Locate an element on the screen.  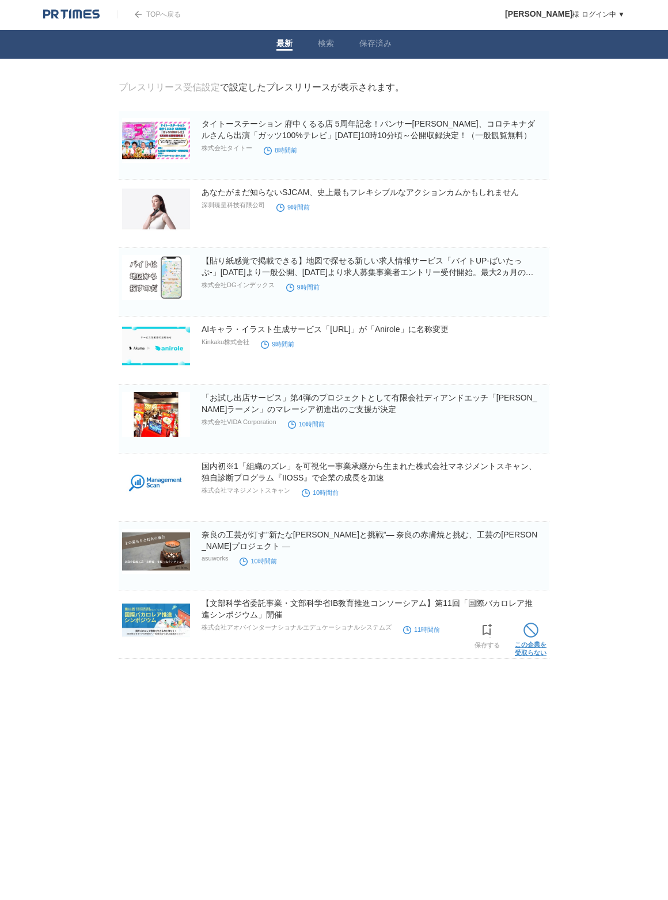
a: 検索 is located at coordinates (326, 44).